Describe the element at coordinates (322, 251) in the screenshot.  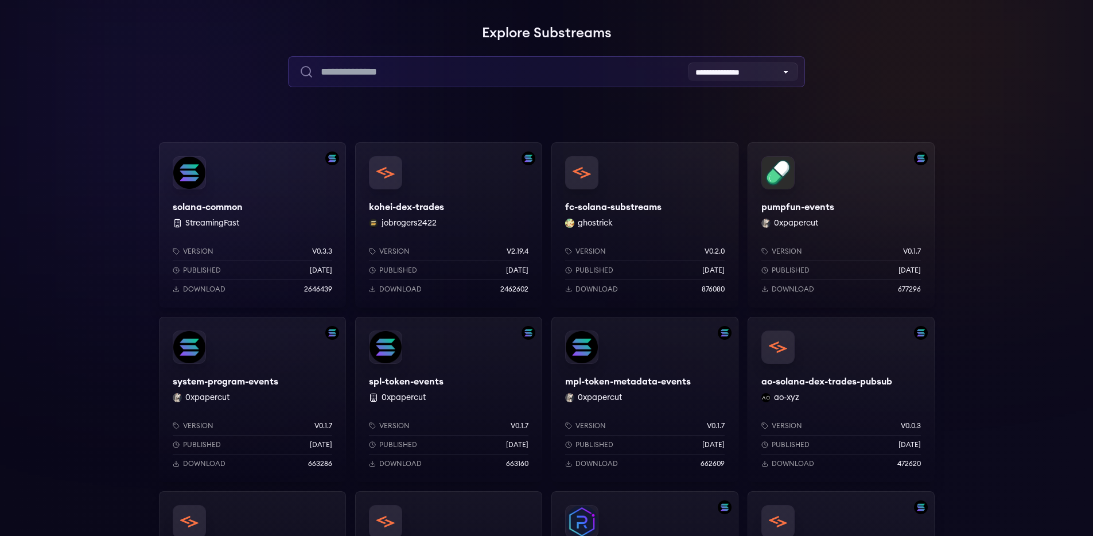
I see `p: v0.3.3` at that location.